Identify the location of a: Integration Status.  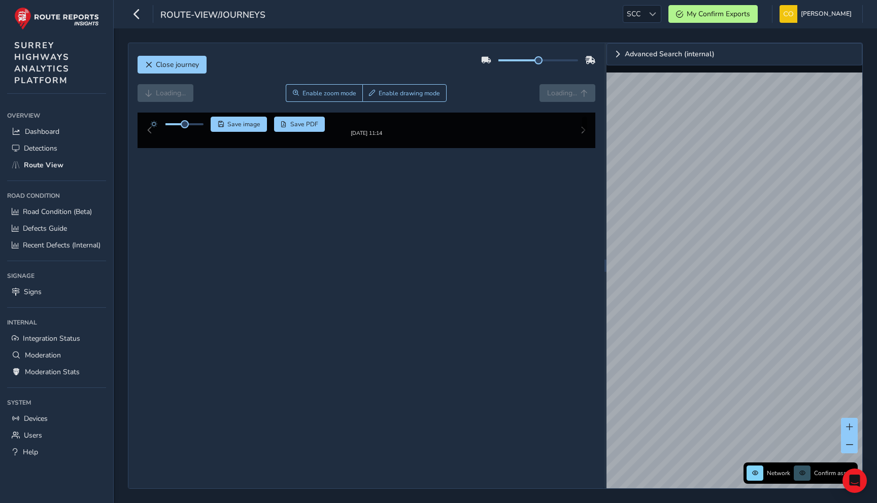
(56, 338).